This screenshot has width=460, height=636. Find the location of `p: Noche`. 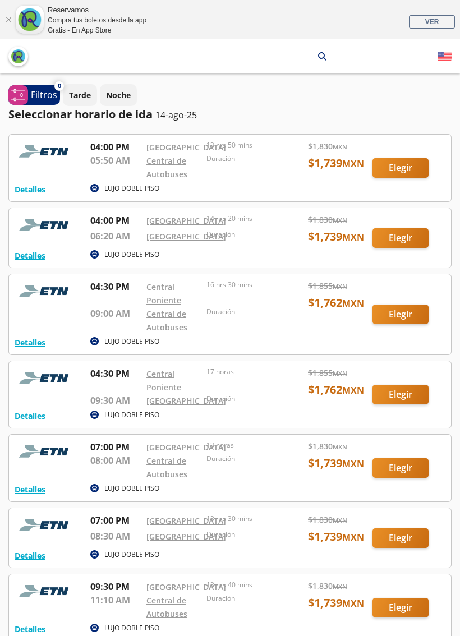

p: Noche is located at coordinates (118, 95).